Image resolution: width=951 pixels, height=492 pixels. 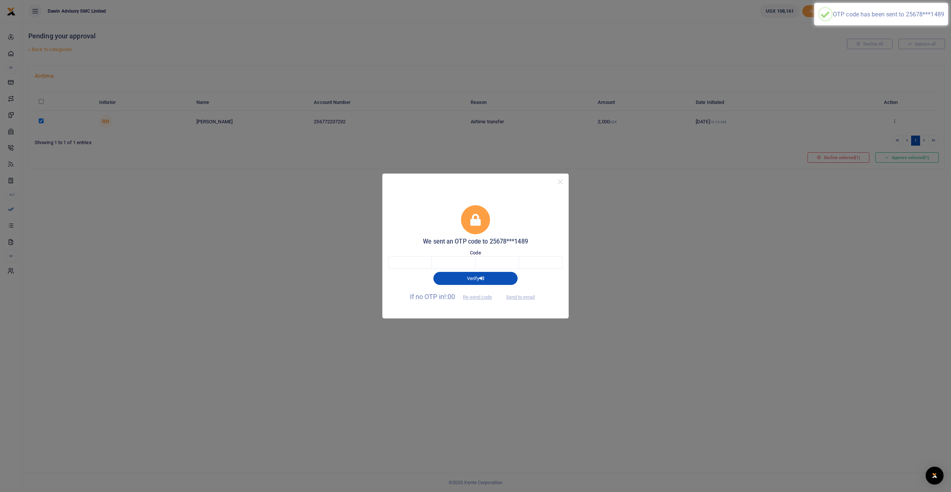 I want to click on span: If no OTP in, so click(x=454, y=297).